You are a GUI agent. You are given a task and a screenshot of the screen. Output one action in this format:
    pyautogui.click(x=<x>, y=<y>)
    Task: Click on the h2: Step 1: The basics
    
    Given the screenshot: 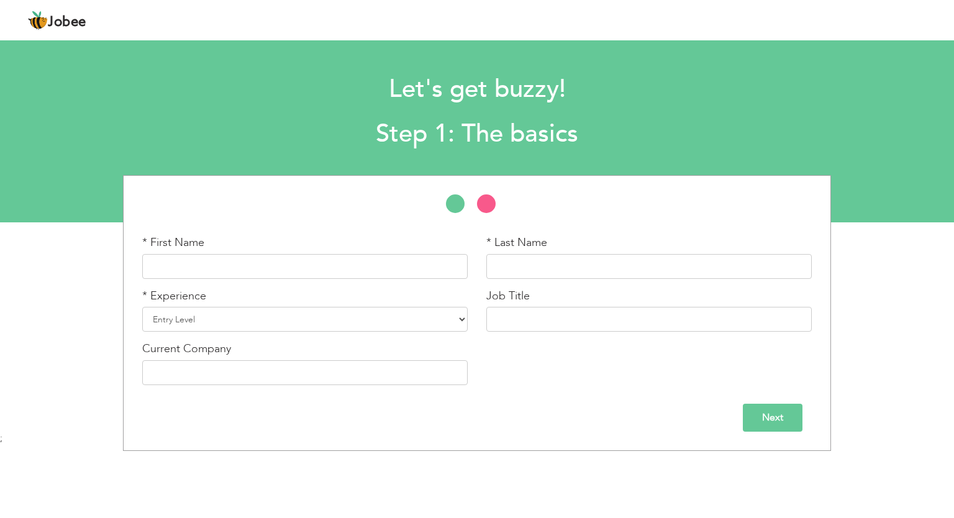 What is the action you would take?
    pyautogui.click(x=477, y=134)
    